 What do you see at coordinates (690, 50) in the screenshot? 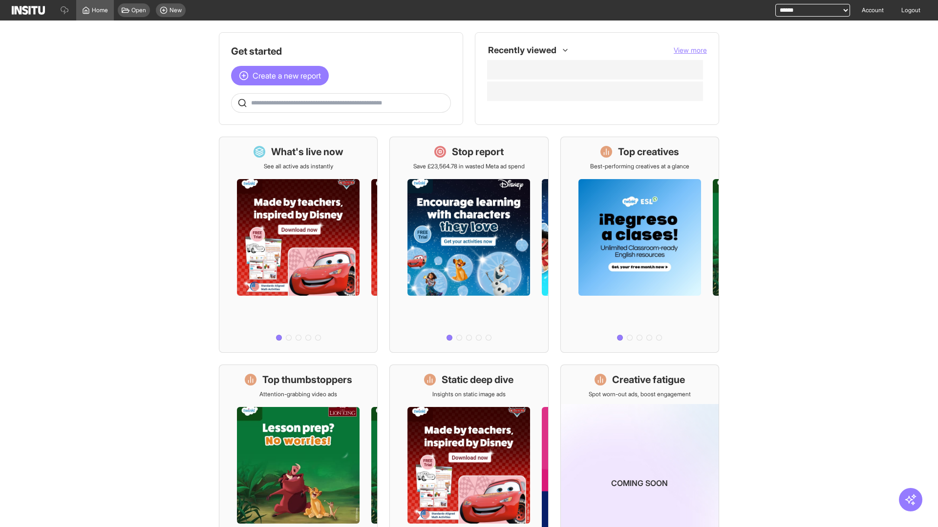
I see `button: View more` at bounding box center [690, 50].